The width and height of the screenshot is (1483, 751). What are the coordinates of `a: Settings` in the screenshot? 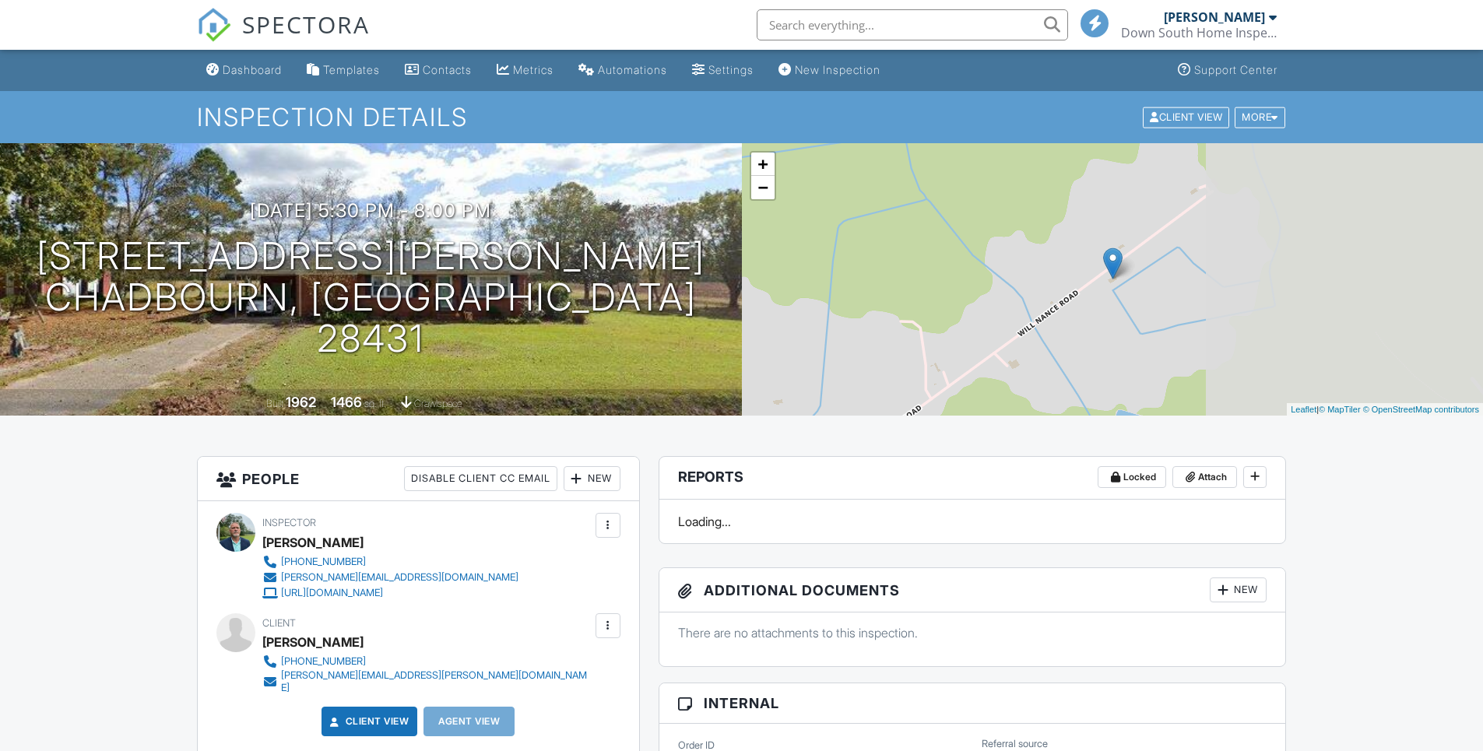 It's located at (722, 70).